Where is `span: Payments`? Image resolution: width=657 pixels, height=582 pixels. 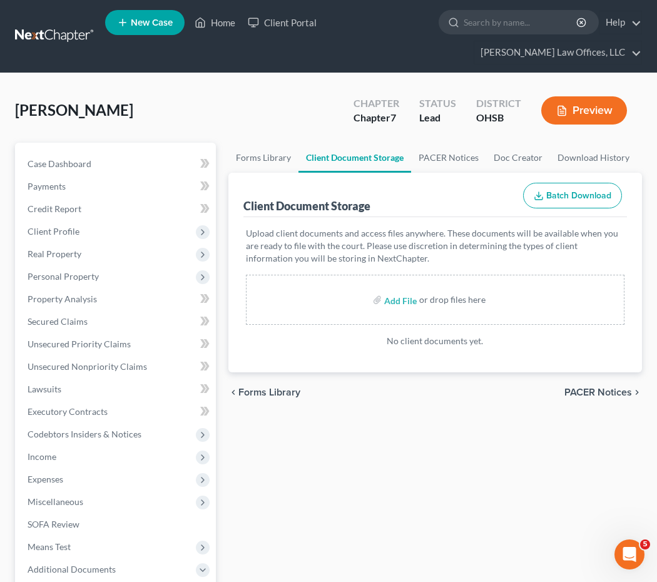 span: Payments is located at coordinates (46, 186).